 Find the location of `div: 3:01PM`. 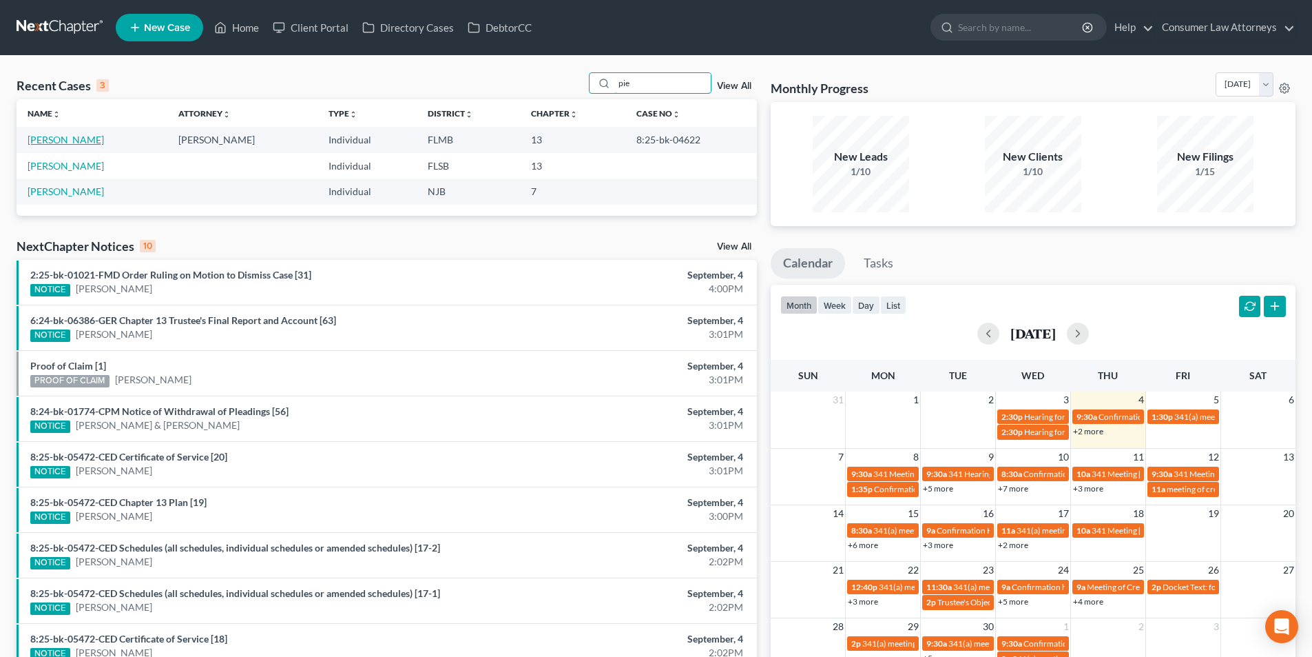

div: 3:01PM is located at coordinates (629, 380).